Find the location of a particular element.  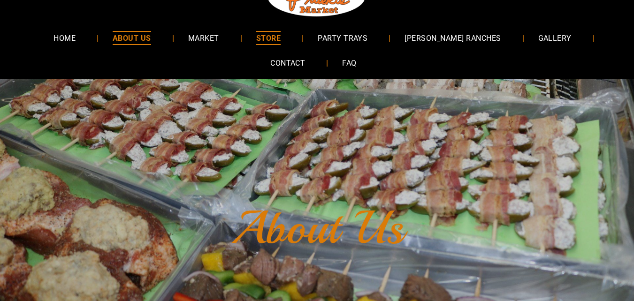

font: About Us is located at coordinates (317, 228).